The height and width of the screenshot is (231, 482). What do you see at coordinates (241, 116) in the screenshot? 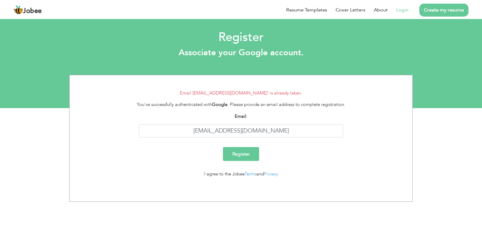
I see `strong: Email:` at bounding box center [241, 116].